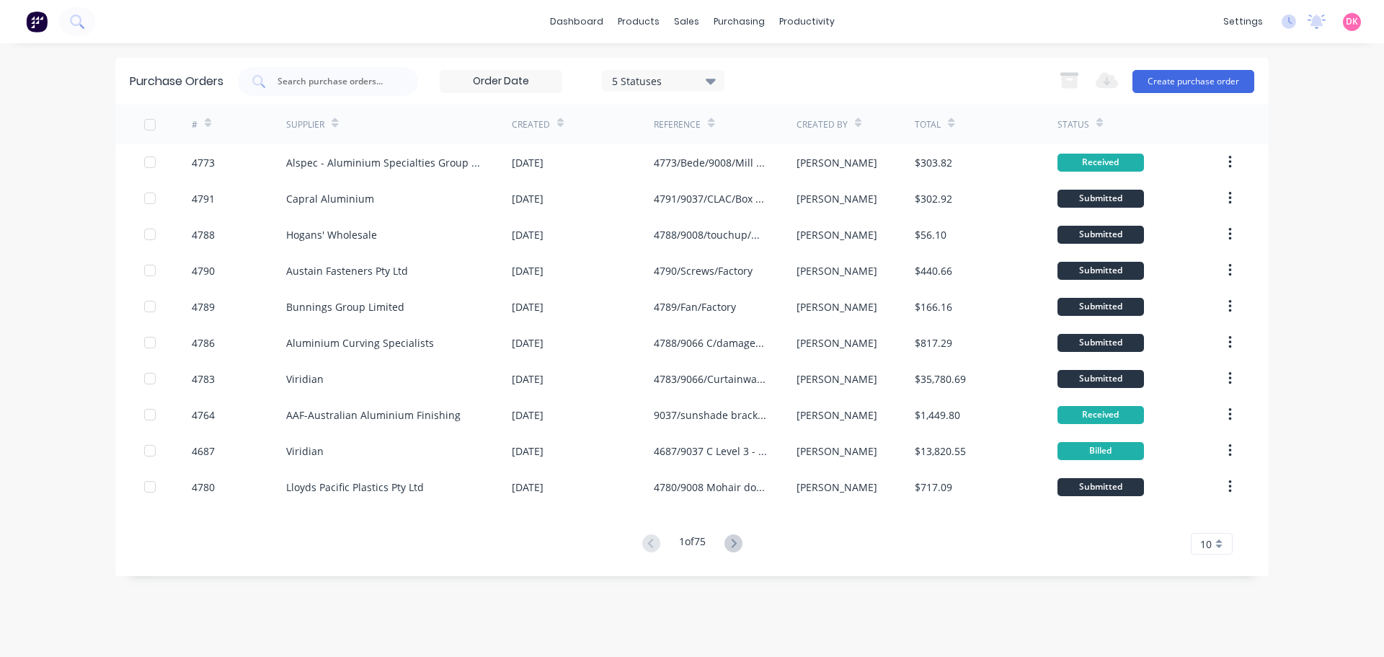 Image resolution: width=1384 pixels, height=657 pixels. Describe the element at coordinates (703, 270) in the screenshot. I see `div: 4790/Screws/Factory` at that location.